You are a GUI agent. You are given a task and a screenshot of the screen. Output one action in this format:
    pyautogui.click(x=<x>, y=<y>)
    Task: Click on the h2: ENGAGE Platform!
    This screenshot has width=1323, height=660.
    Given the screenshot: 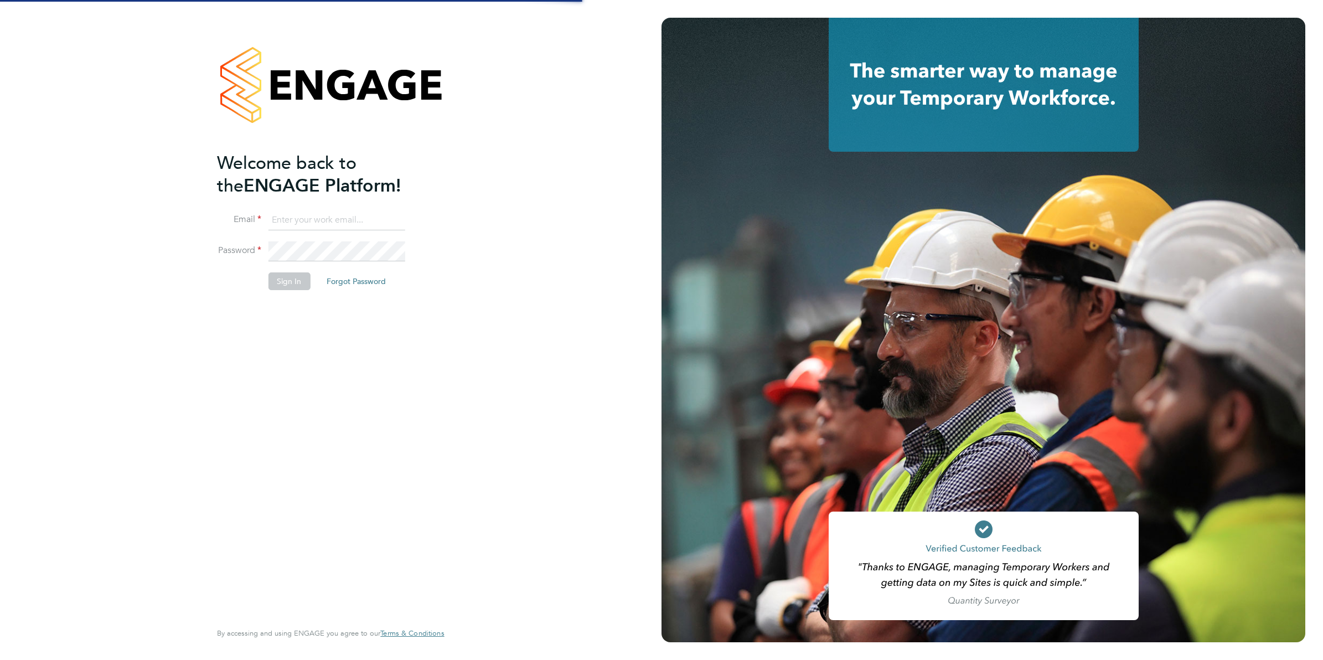 What is the action you would take?
    pyautogui.click(x=325, y=174)
    